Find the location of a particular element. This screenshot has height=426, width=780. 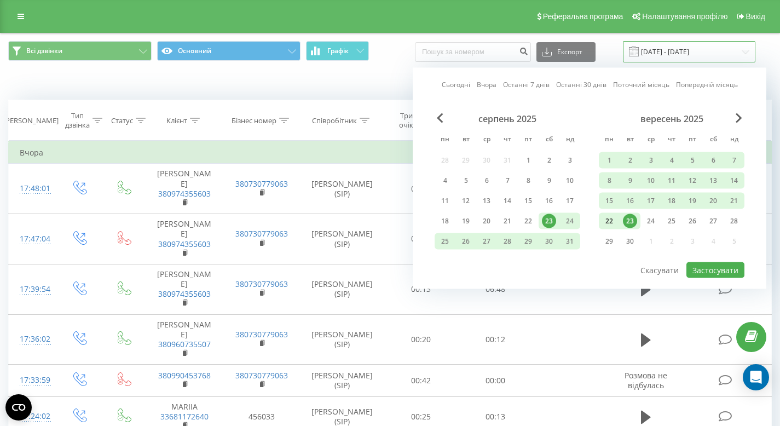

div: ср 6 серп 2025 р. is located at coordinates (487, 181).